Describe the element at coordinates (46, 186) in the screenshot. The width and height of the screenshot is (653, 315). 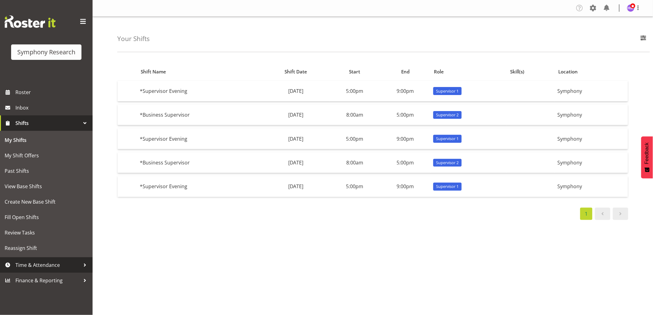
I see `a: View Base Shifts` at that location.